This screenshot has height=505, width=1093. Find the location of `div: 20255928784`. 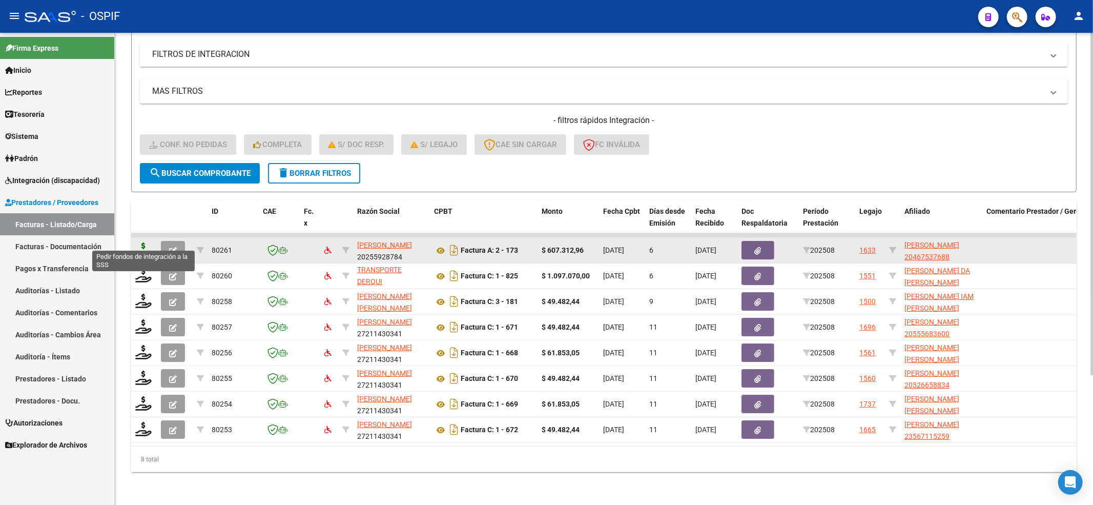

div: 20255928784 is located at coordinates (391, 250).